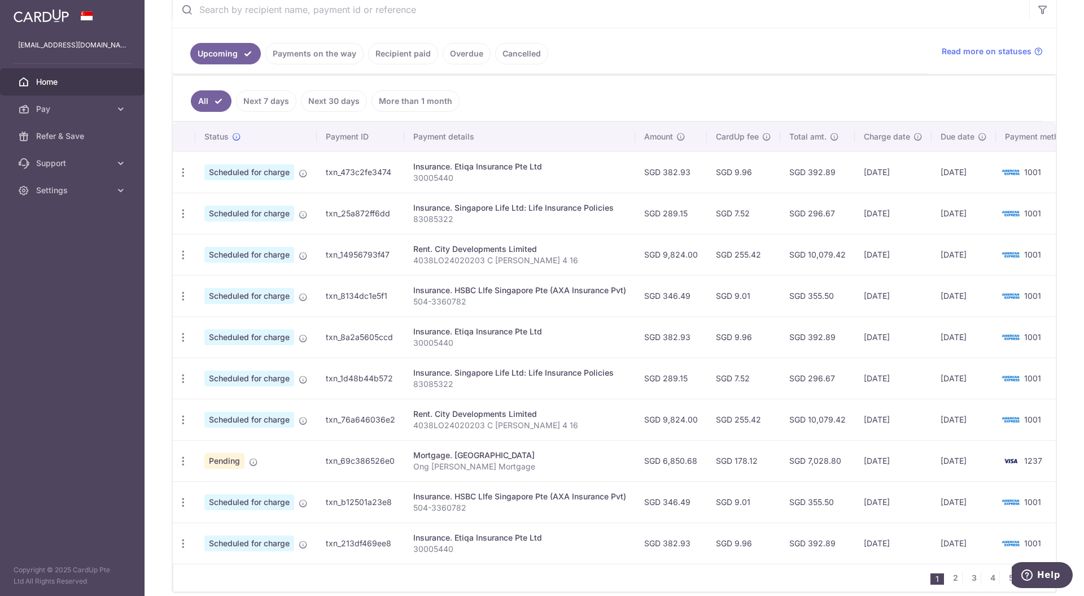  What do you see at coordinates (1012, 578) in the screenshot?
I see `a: 5` at bounding box center [1012, 578].